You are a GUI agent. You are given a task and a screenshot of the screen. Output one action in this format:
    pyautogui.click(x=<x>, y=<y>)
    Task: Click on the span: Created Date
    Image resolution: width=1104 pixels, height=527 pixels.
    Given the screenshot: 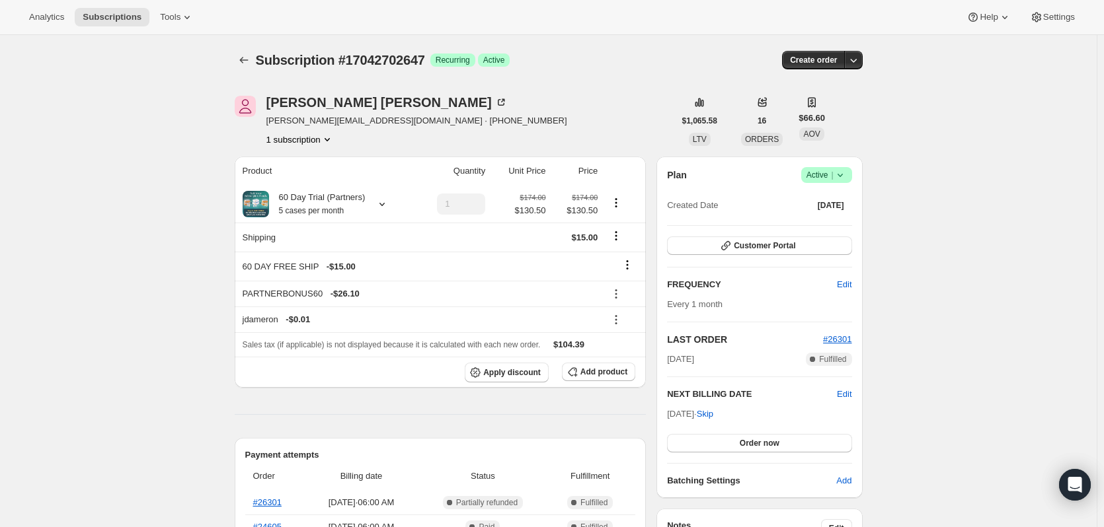 What is the action you would take?
    pyautogui.click(x=692, y=206)
    